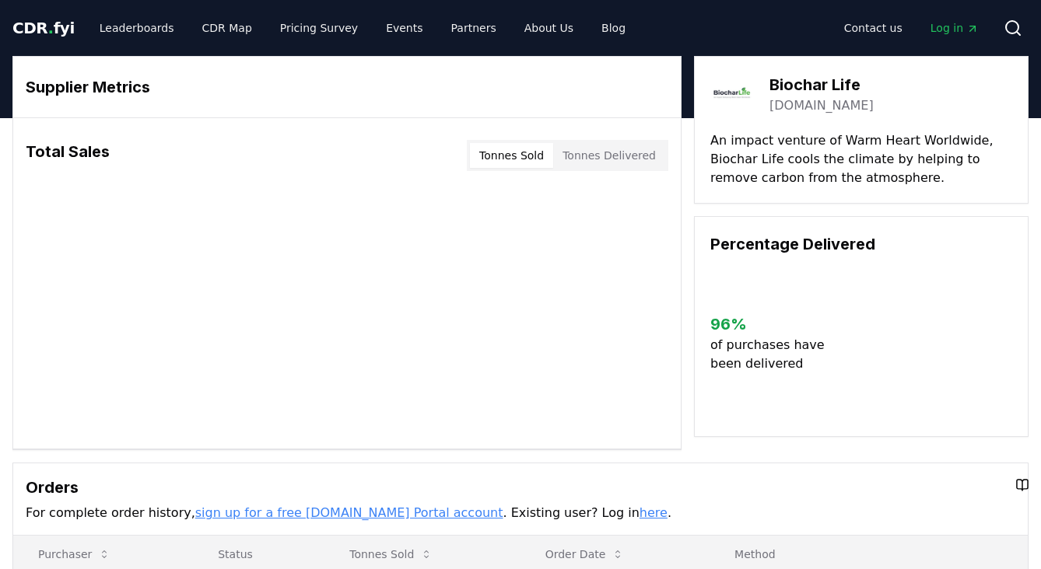 The height and width of the screenshot is (569, 1041). What do you see at coordinates (773, 355) in the screenshot?
I see `p: of purchases have been delivered` at bounding box center [773, 355].